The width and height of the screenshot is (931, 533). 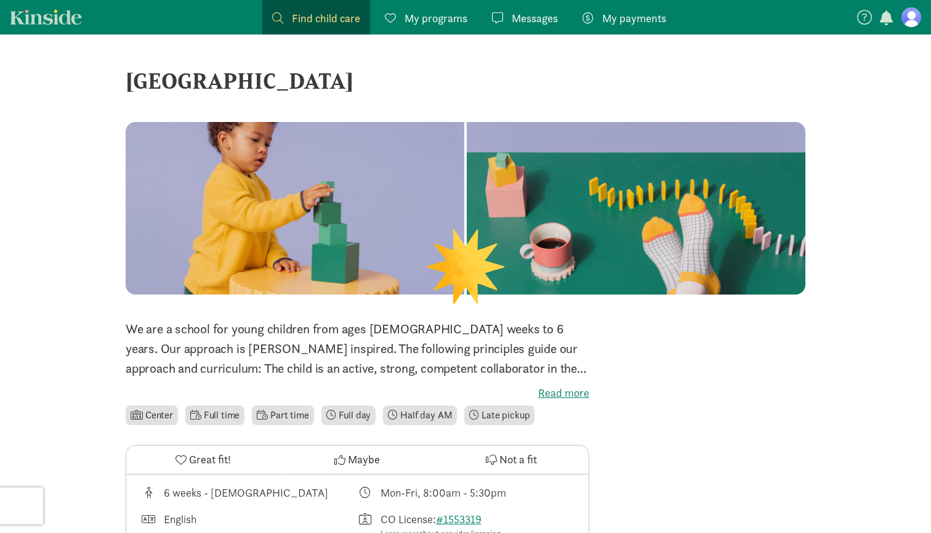 What do you see at coordinates (635, 18) in the screenshot?
I see `span: My payments` at bounding box center [635, 18].